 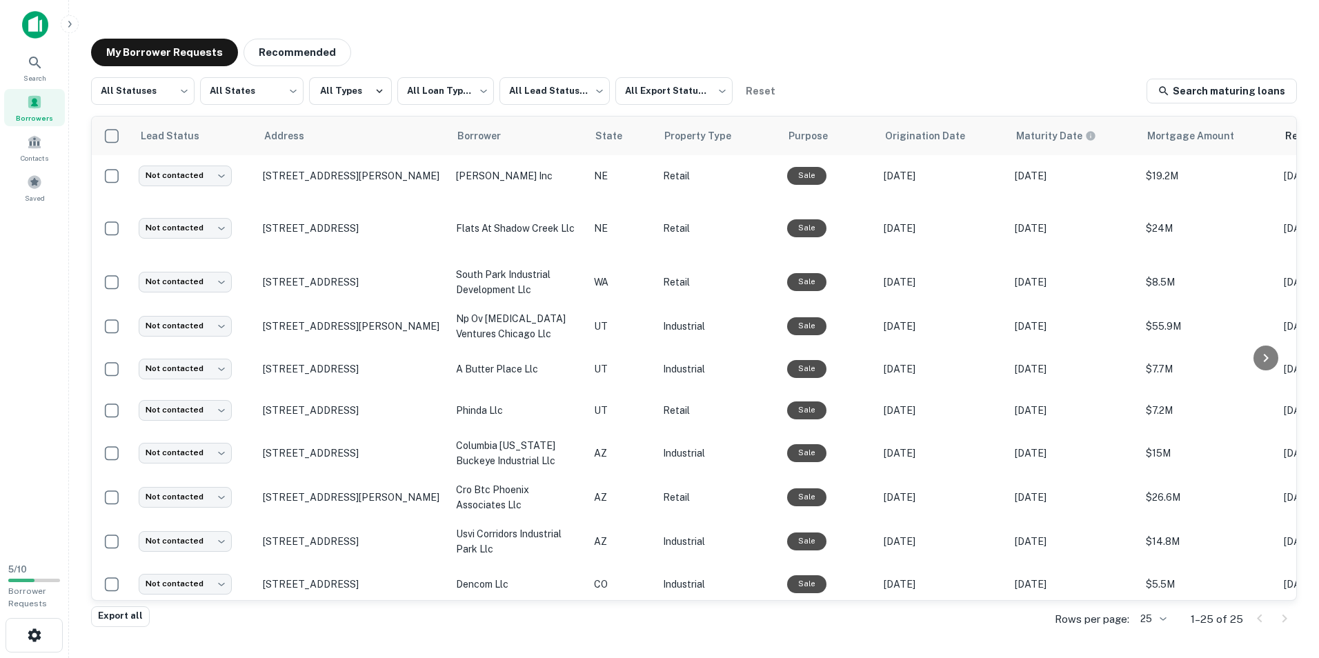 I want to click on span: Borrower, so click(x=488, y=136).